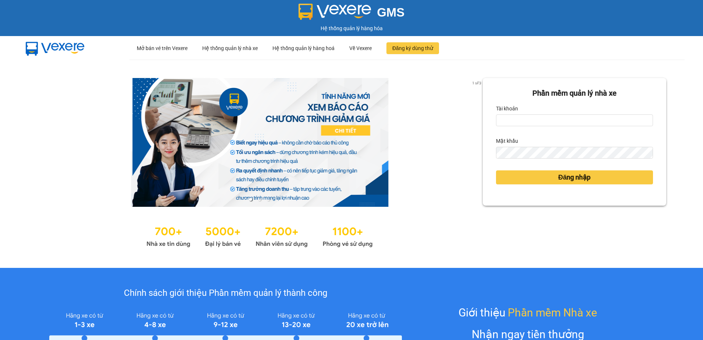 The height and width of the screenshot is (340, 703). I want to click on button: Đăng ký dùng thử, so click(413, 48).